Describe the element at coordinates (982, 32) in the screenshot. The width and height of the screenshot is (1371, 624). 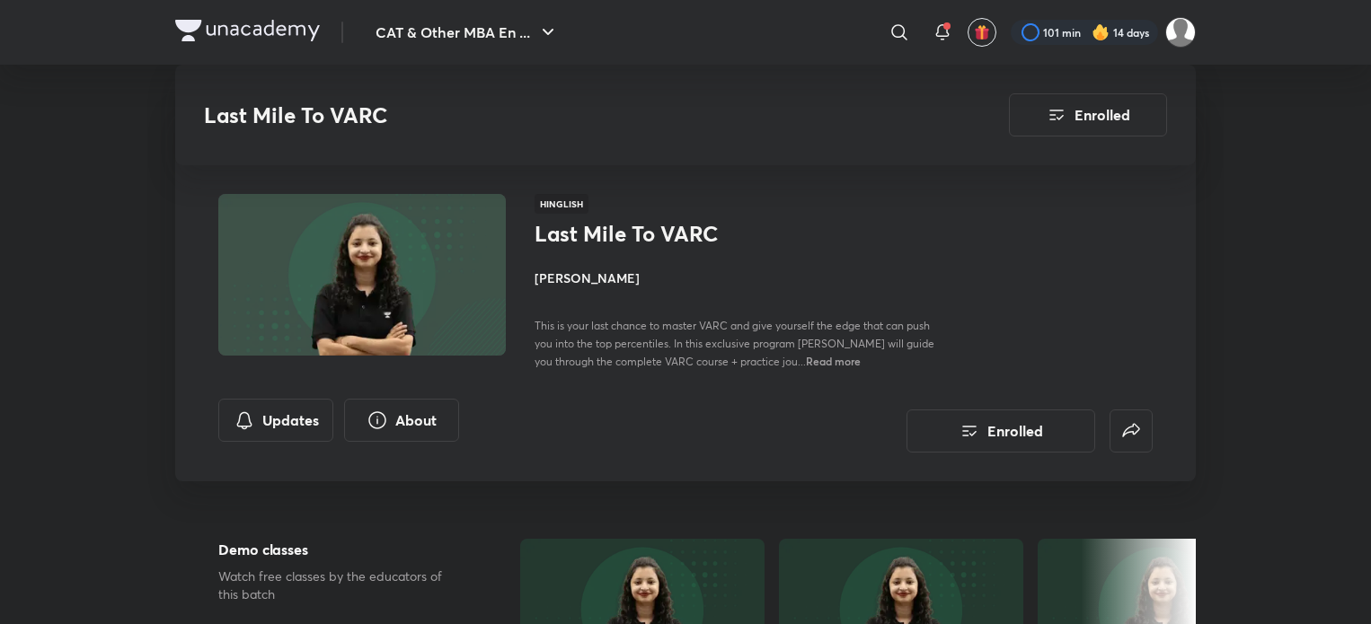
I see `img: avatar` at that location.